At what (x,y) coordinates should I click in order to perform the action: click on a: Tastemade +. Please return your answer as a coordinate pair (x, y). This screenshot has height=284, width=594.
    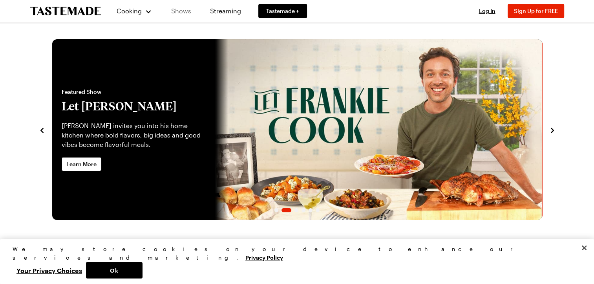
    Looking at the image, I should click on (283, 11).